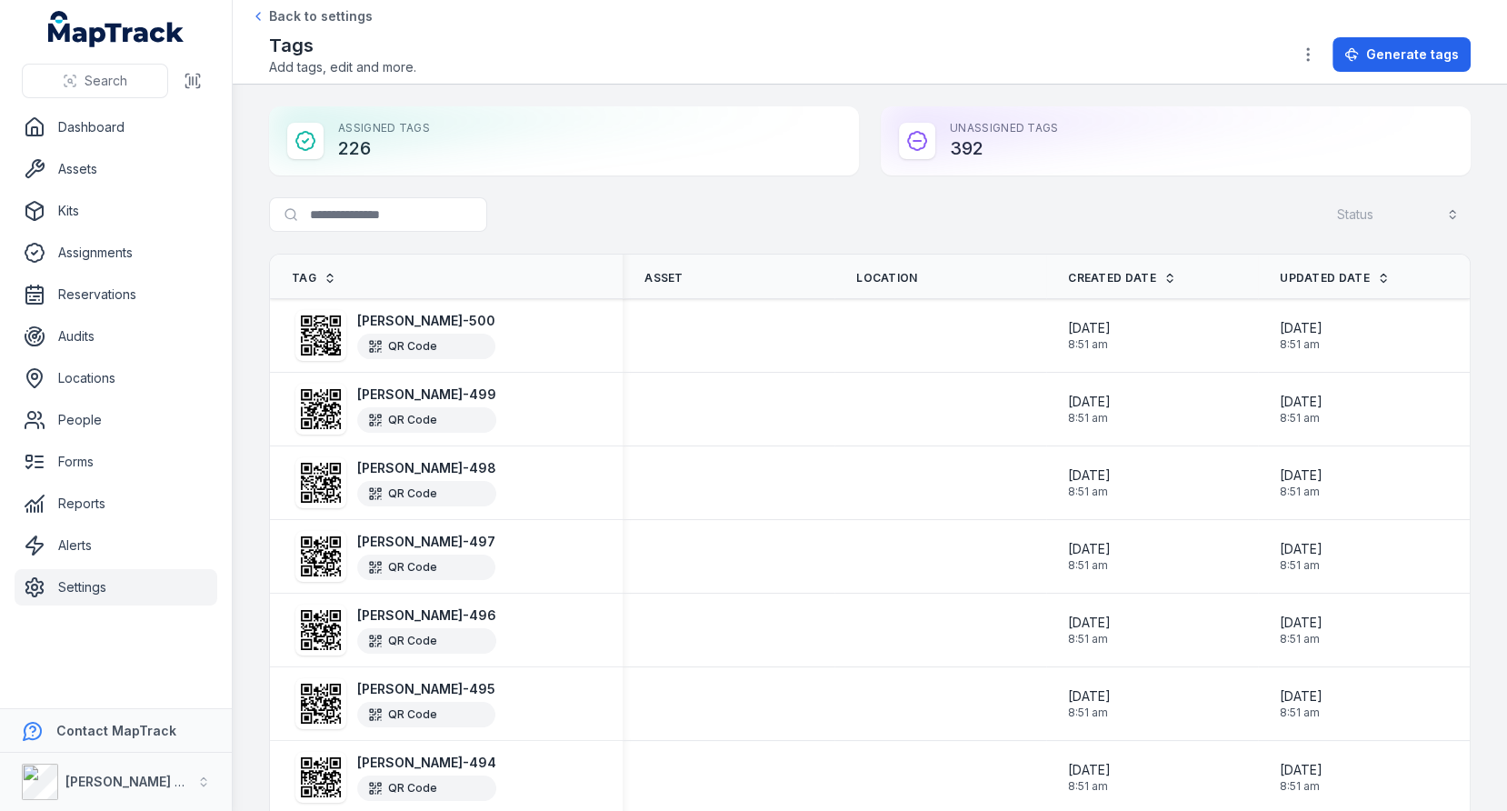 The width and height of the screenshot is (1507, 811). What do you see at coordinates (115, 253) in the screenshot?
I see `a: Assignments` at bounding box center [115, 253].